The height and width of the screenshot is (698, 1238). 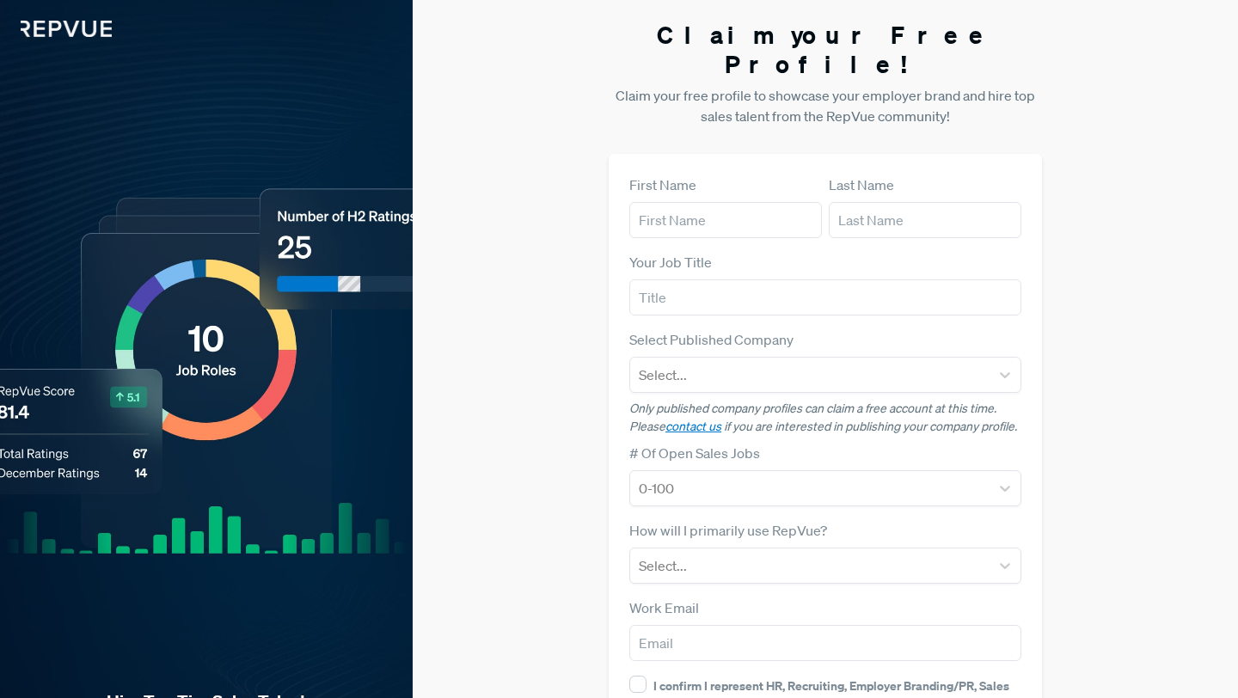 I want to click on input: Title, so click(x=826, y=298).